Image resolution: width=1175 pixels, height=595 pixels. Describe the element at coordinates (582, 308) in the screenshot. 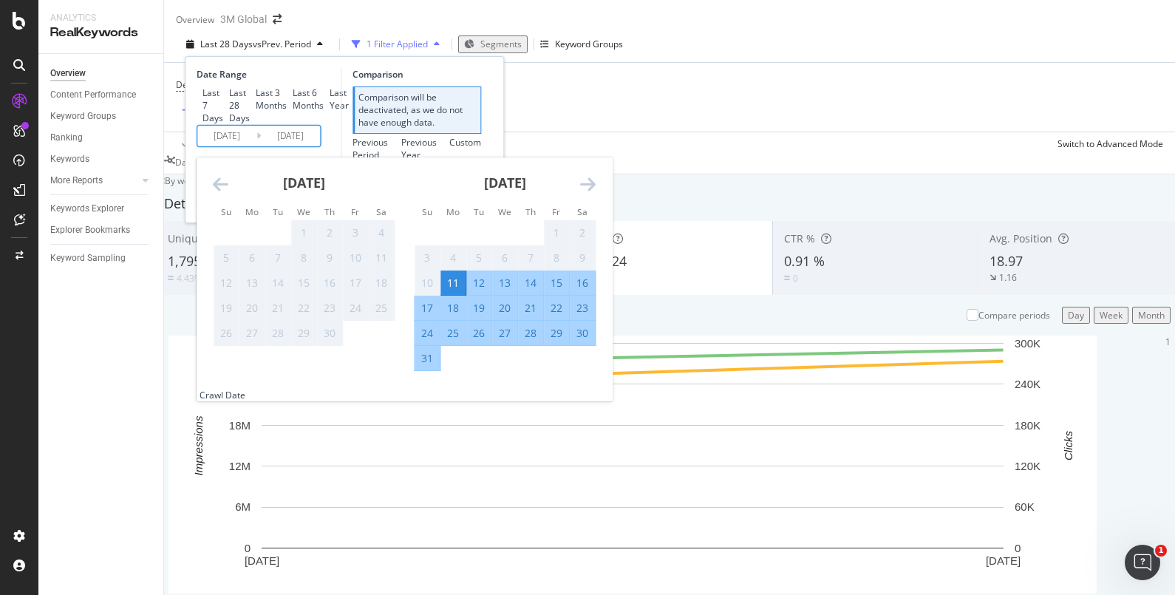

I see `div: 23` at that location.